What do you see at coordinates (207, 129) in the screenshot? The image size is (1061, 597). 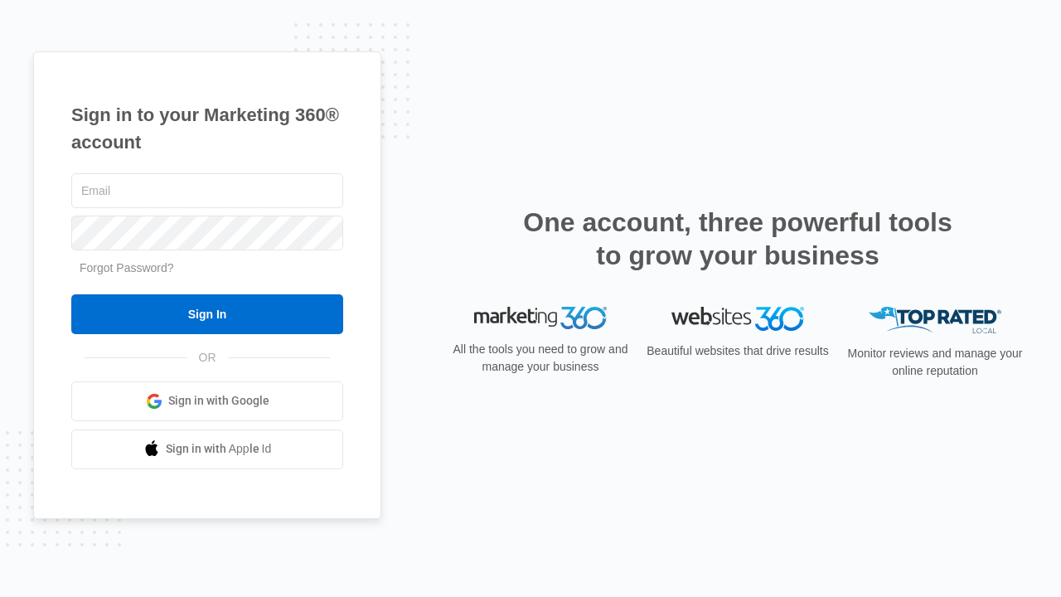 I see `h1: Sign in to your Marketing 360® account` at bounding box center [207, 129].